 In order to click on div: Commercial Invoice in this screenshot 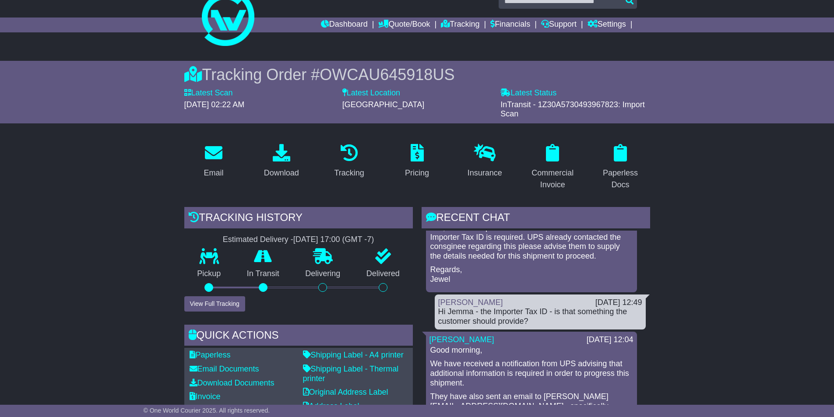, I will do `click(552, 179)`.